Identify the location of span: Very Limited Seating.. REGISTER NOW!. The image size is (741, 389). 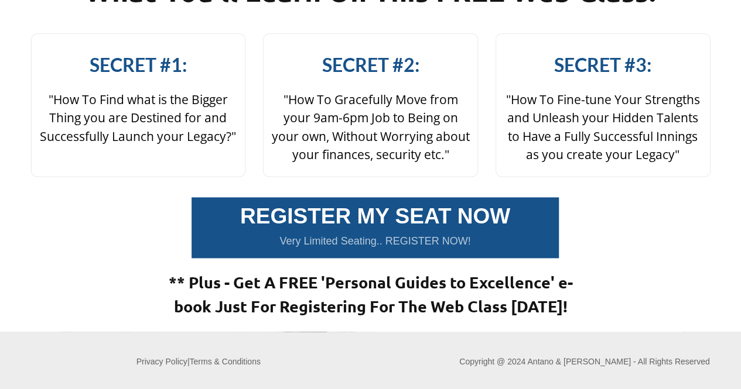
(375, 238).